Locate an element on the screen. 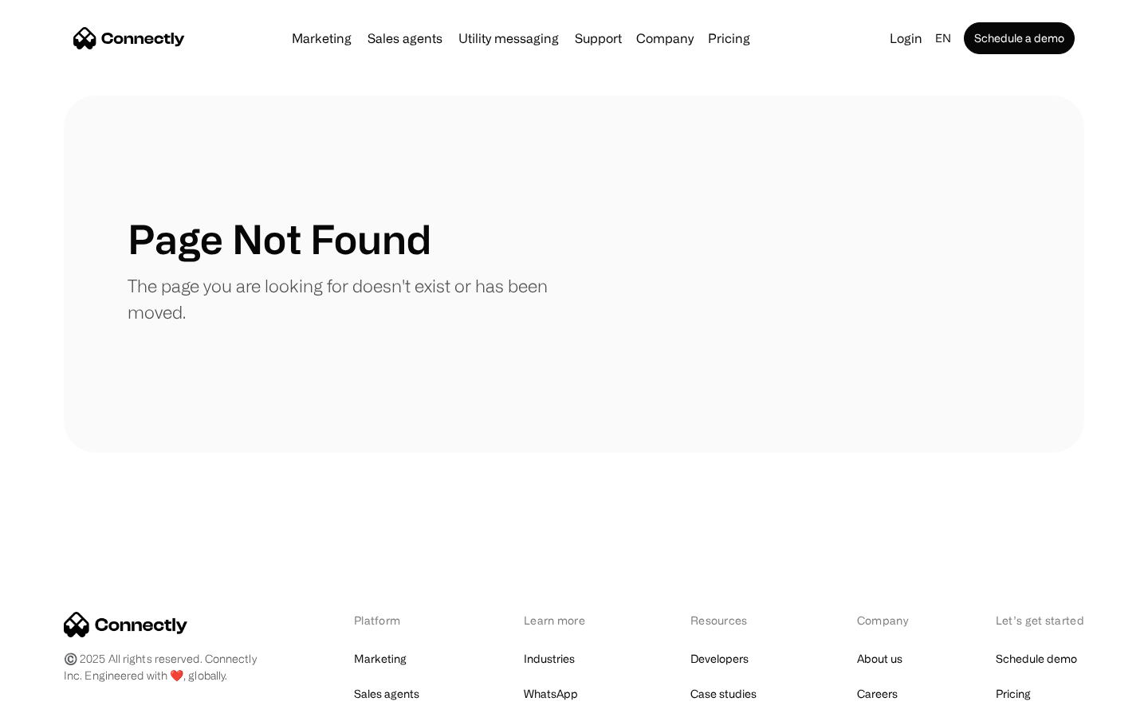 The height and width of the screenshot is (717, 1148). p: The page you are looking for doesn't exist or has been moved. is located at coordinates (351, 299).